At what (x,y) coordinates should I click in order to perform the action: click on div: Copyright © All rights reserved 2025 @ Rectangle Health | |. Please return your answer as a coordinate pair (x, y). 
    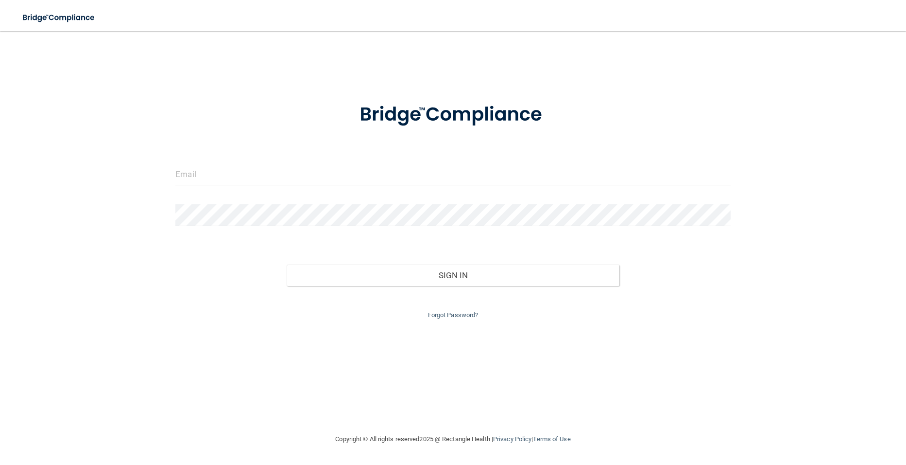
    Looking at the image, I should click on (453, 439).